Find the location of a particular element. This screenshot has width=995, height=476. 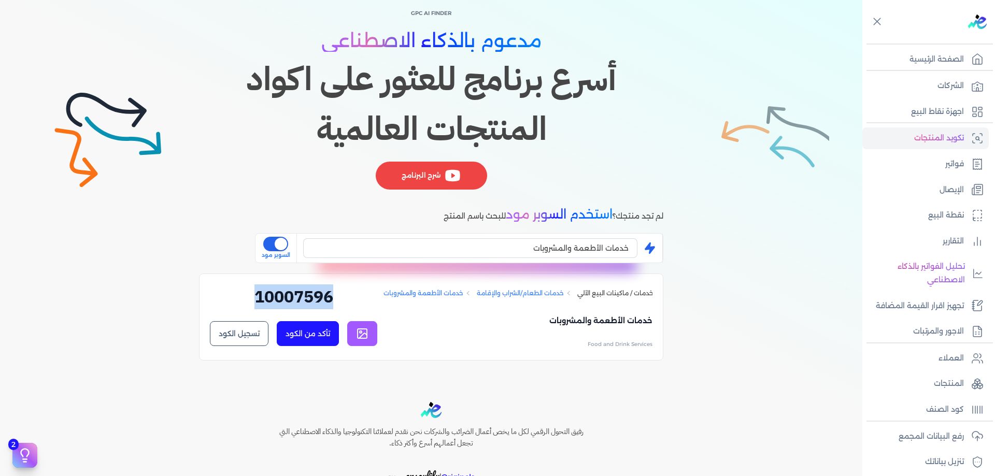

a: تحليل الفواتير بالذكاء الاصطناعي is located at coordinates (926, 273).